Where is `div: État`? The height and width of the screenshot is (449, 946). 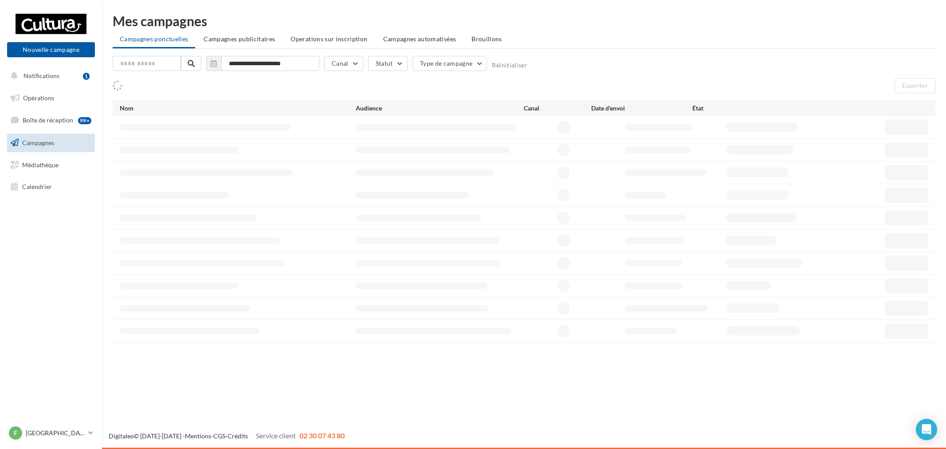
div: État is located at coordinates (743, 108).